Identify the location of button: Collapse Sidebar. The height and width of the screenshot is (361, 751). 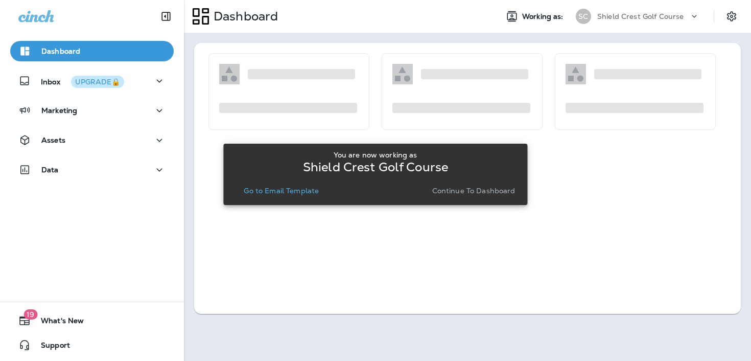
(166, 16).